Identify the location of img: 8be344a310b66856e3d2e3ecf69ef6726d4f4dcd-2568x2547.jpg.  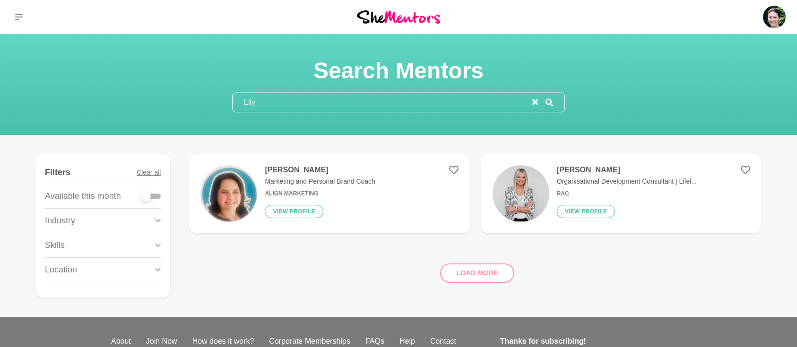
(229, 194).